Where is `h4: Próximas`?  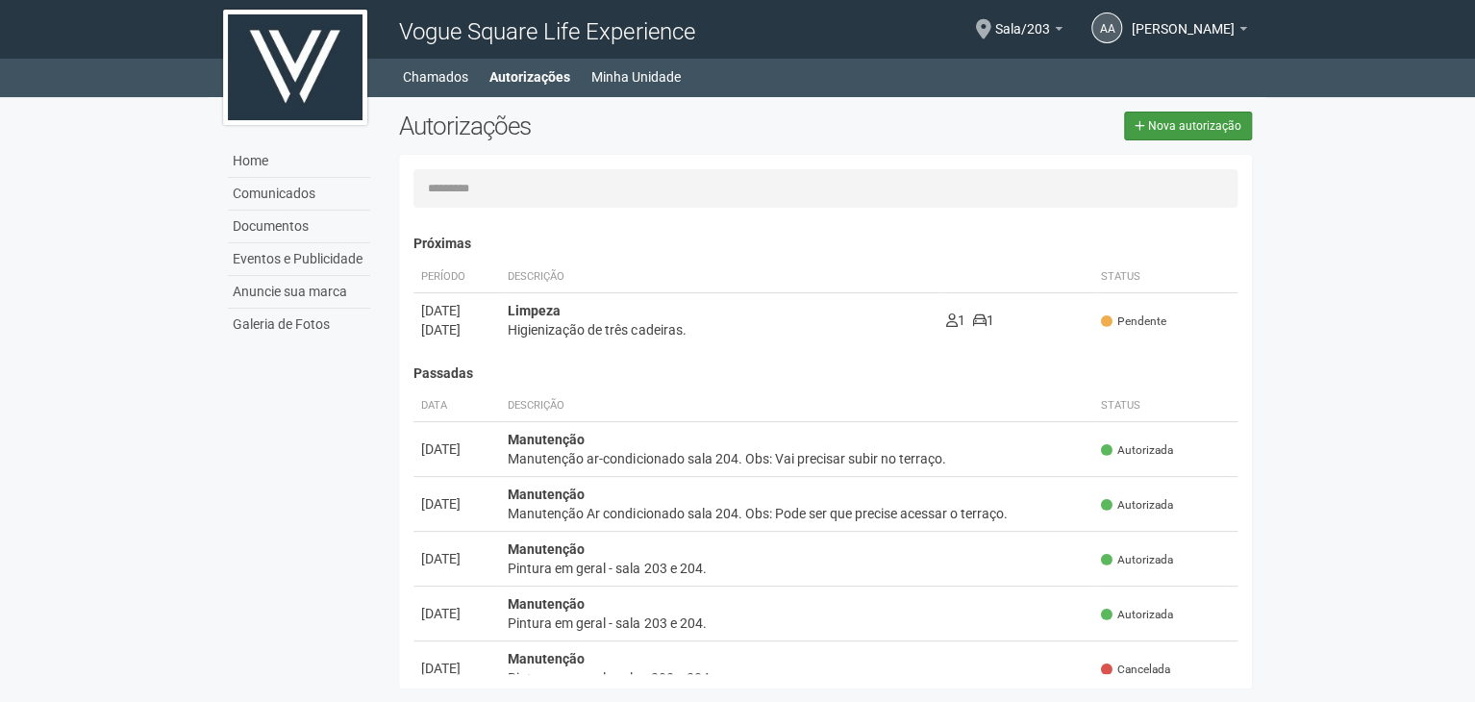 h4: Próximas is located at coordinates (825, 243).